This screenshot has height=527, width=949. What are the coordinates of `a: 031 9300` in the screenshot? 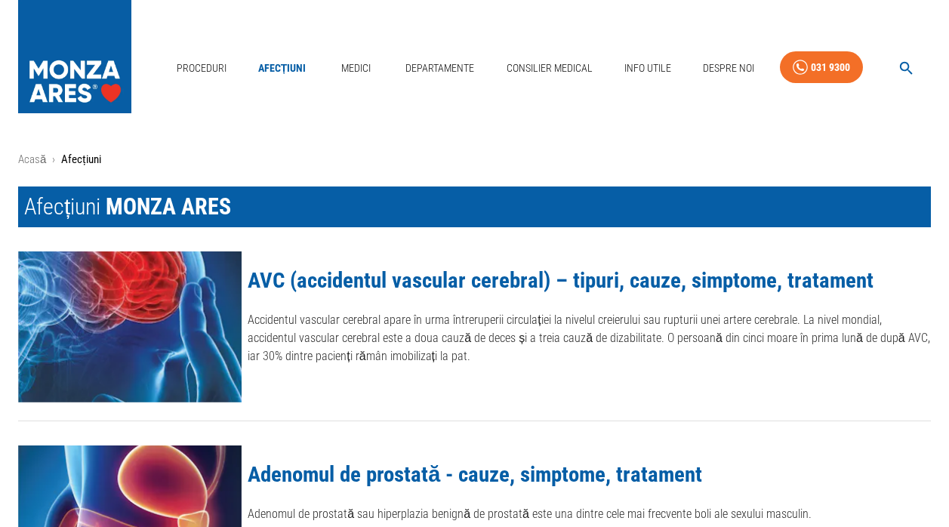 It's located at (822, 67).